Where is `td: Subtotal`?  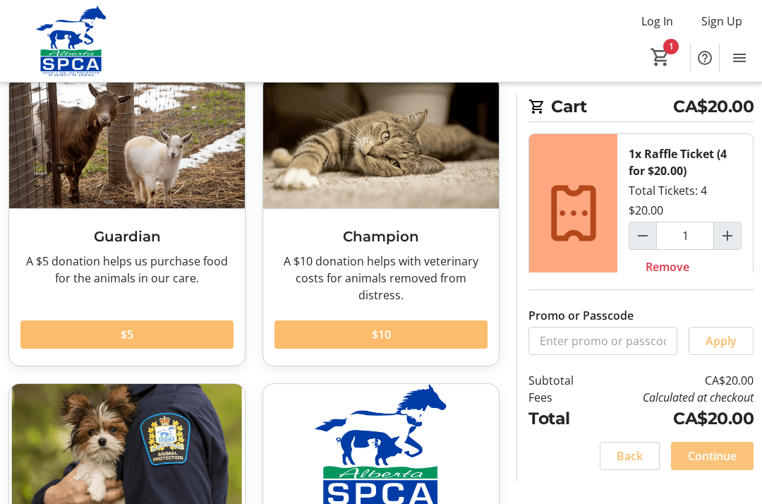 td: Subtotal is located at coordinates (561, 380).